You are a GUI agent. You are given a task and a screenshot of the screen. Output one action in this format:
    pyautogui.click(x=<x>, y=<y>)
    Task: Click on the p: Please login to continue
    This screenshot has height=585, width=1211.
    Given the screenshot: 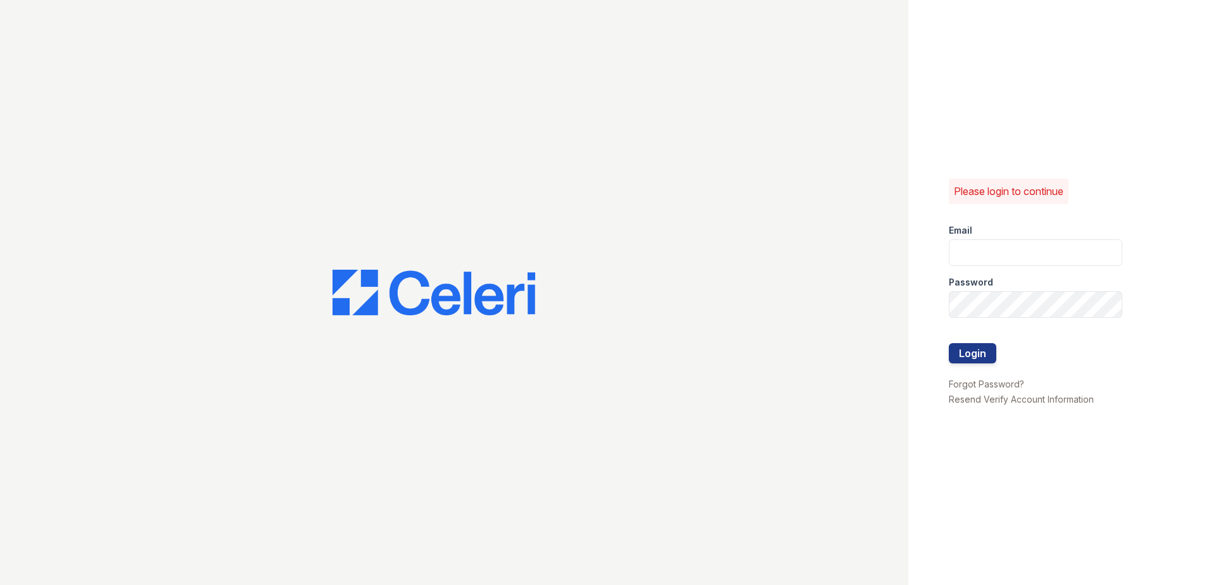 What is the action you would take?
    pyautogui.click(x=1009, y=191)
    